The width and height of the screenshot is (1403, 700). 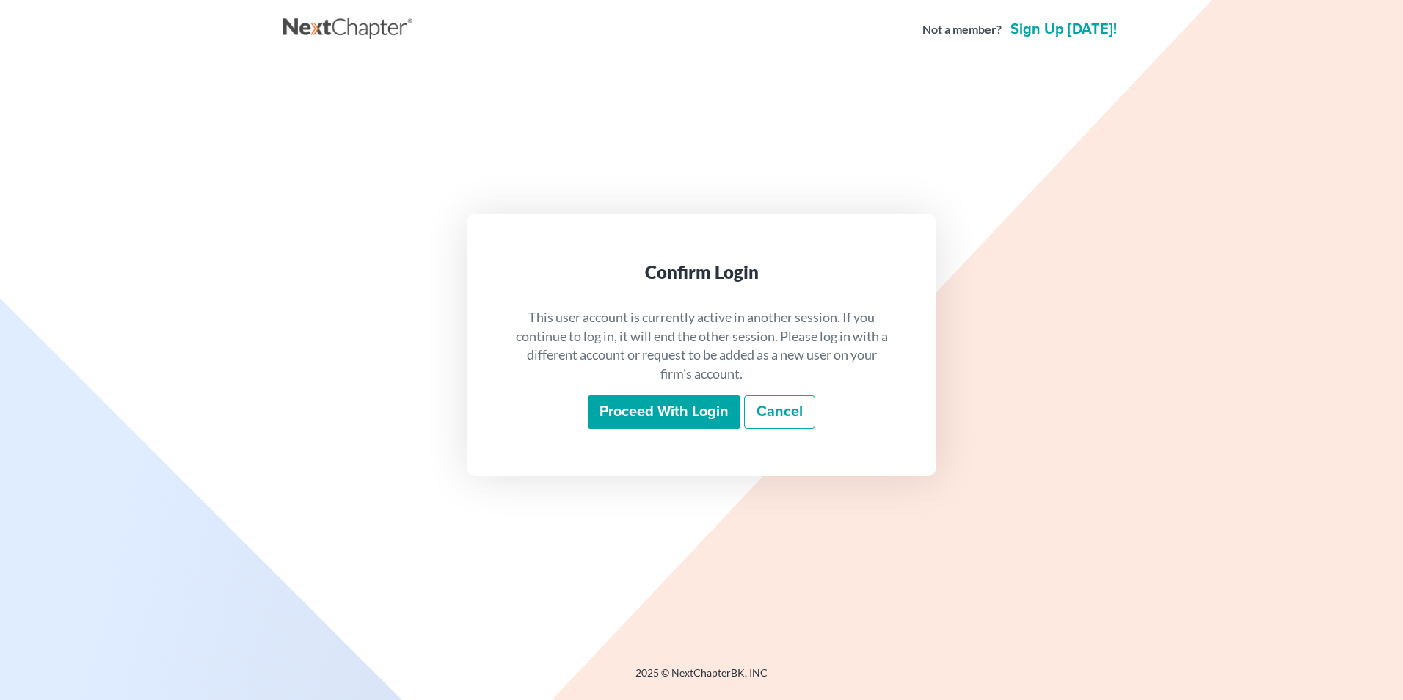 I want to click on div: 2025 © NextChapterBK, INC, so click(x=702, y=679).